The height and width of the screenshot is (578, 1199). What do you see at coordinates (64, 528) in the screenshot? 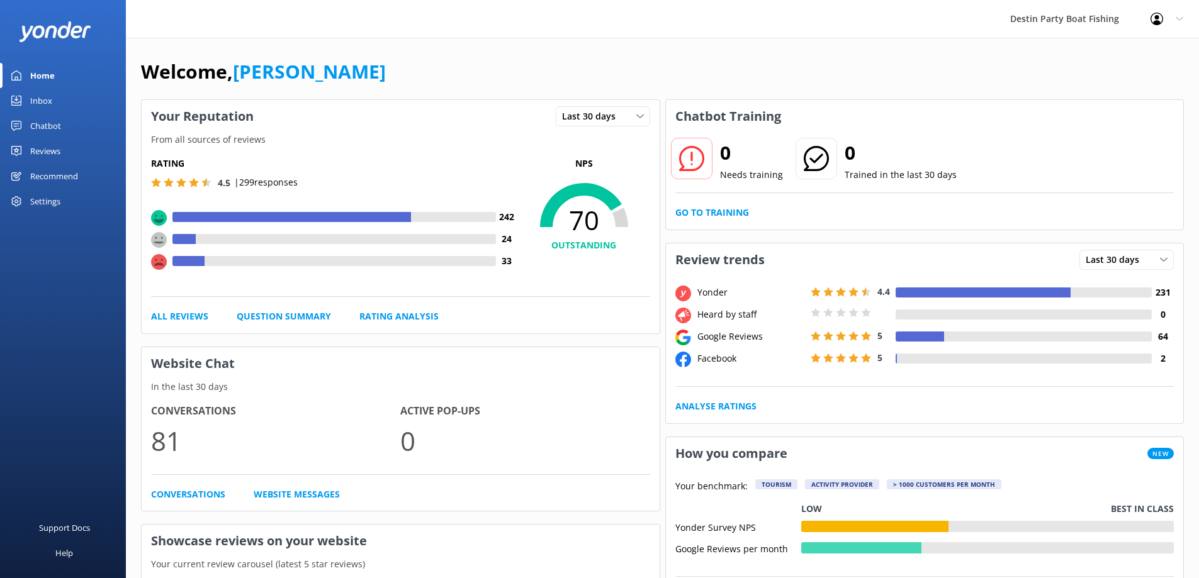
I see `div: Support Docs` at bounding box center [64, 528].